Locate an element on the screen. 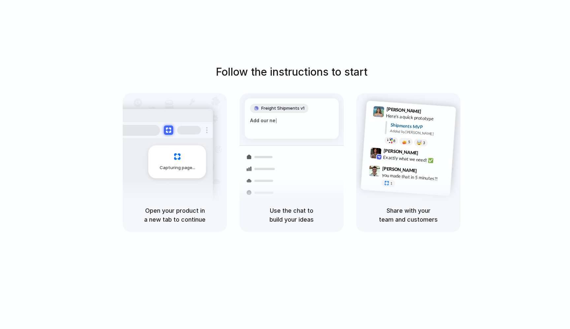 Image resolution: width=570 pixels, height=329 pixels. span: 8 is located at coordinates (394, 141).